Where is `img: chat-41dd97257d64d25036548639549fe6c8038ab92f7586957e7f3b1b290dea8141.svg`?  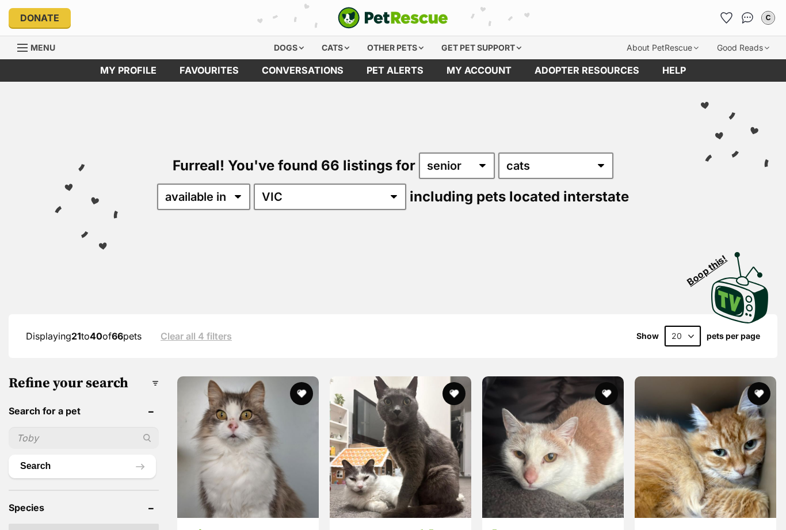 img: chat-41dd97257d64d25036548639549fe6c8038ab92f7586957e7f3b1b290dea8141.svg is located at coordinates (747, 18).